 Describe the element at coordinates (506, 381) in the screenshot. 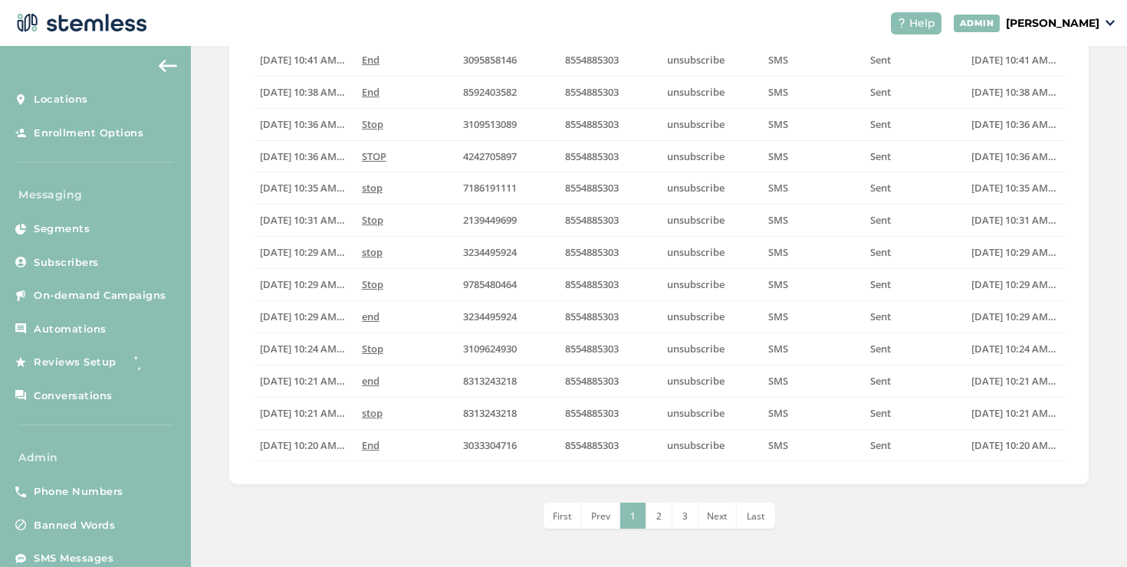

I see `label: 8313243218` at that location.